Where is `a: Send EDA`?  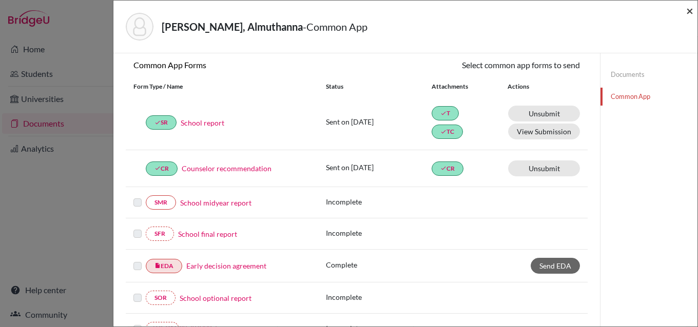 a: Send EDA is located at coordinates (555, 266).